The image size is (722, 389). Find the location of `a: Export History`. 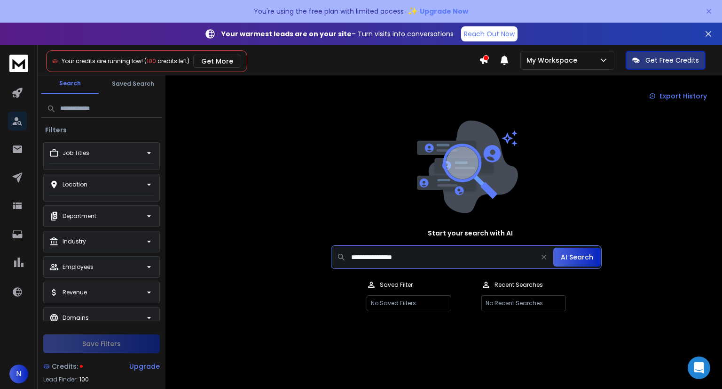

a: Export History is located at coordinates (678, 96).